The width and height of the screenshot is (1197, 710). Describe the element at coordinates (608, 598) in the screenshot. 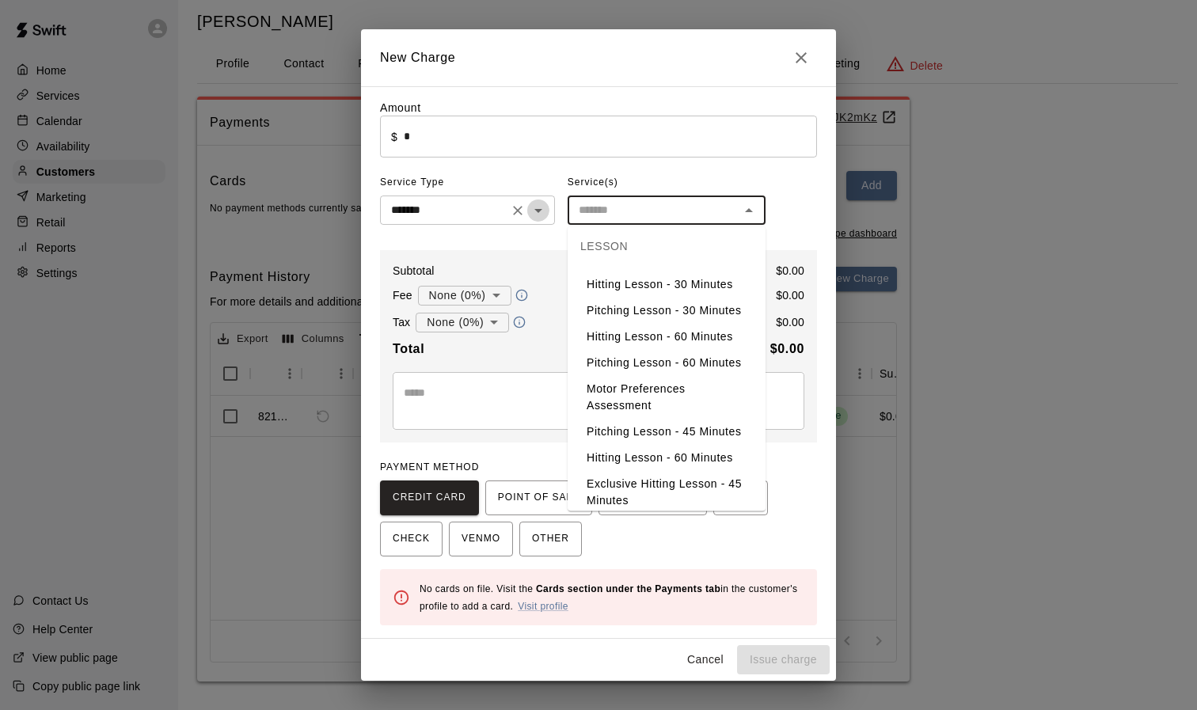

I see `span: No cards on file. Visit the in the customer's profile to add a card.` at that location.